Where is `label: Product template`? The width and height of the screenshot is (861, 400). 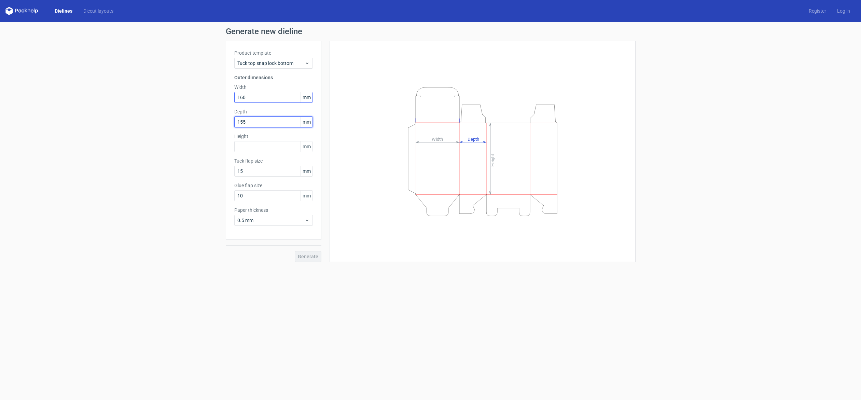 label: Product template is located at coordinates (274, 53).